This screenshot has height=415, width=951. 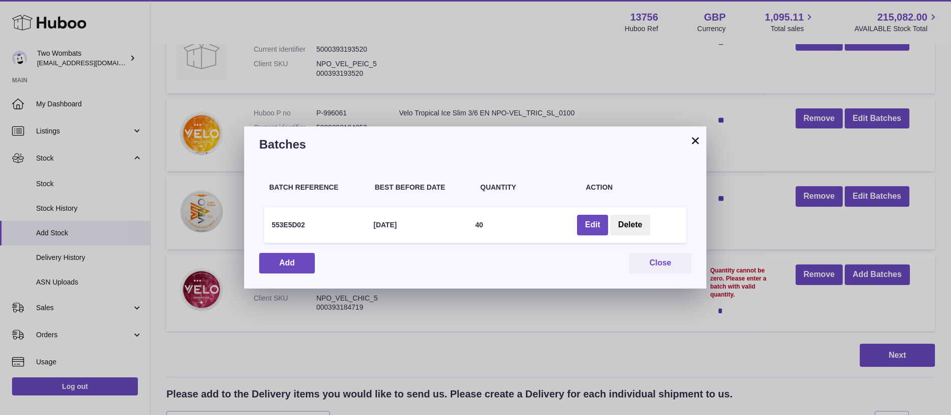 I want to click on button: Edit, so click(x=593, y=225).